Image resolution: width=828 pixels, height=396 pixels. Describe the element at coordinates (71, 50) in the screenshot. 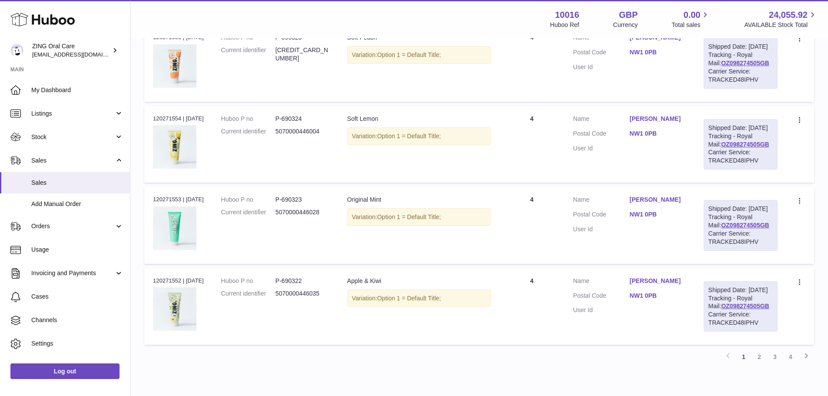

I see `div: ZING Oral Care` at that location.